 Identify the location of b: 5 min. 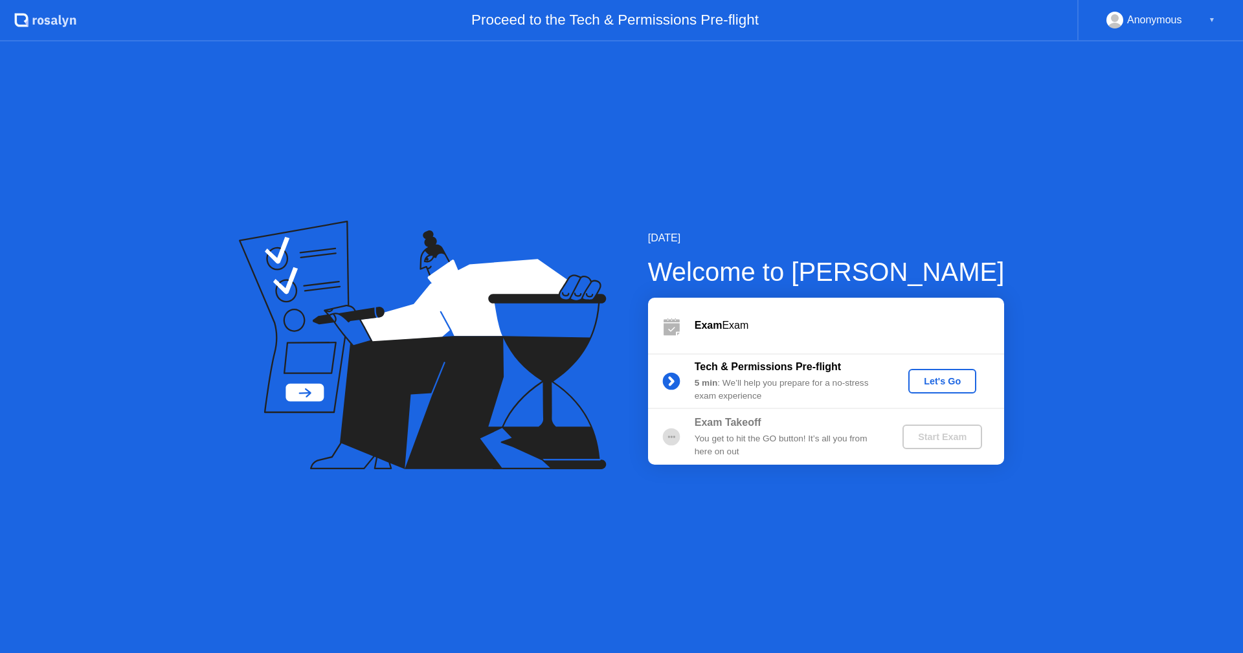
(706, 383).